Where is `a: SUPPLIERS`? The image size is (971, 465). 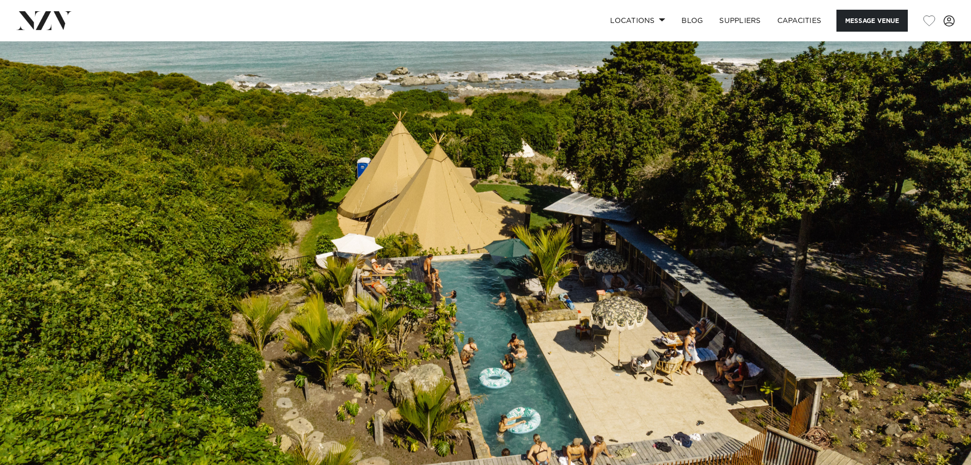
a: SUPPLIERS is located at coordinates (740, 20).